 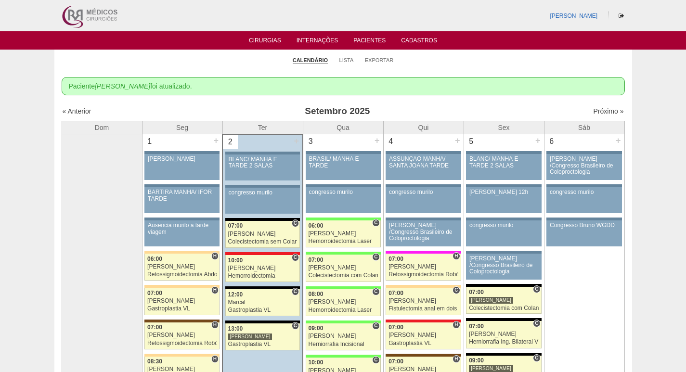 I want to click on div: 5, so click(x=472, y=142).